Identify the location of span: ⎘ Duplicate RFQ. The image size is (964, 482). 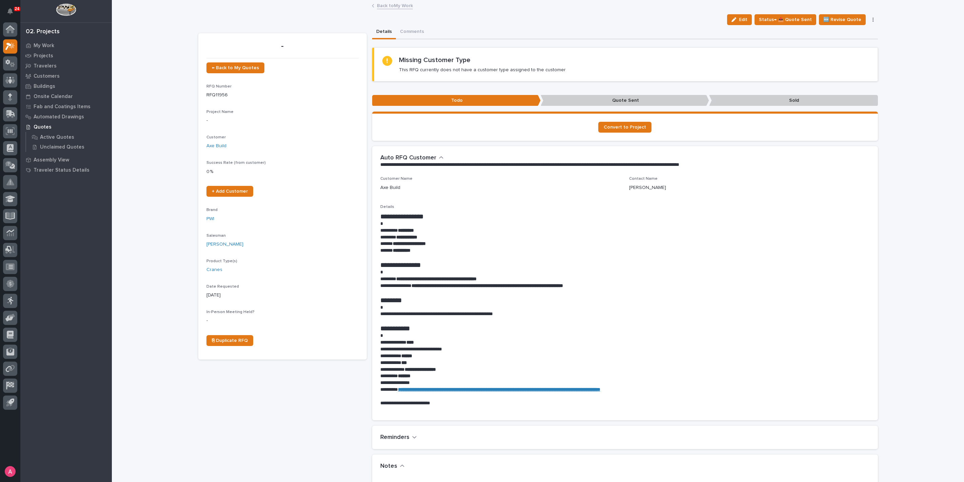
(230, 340).